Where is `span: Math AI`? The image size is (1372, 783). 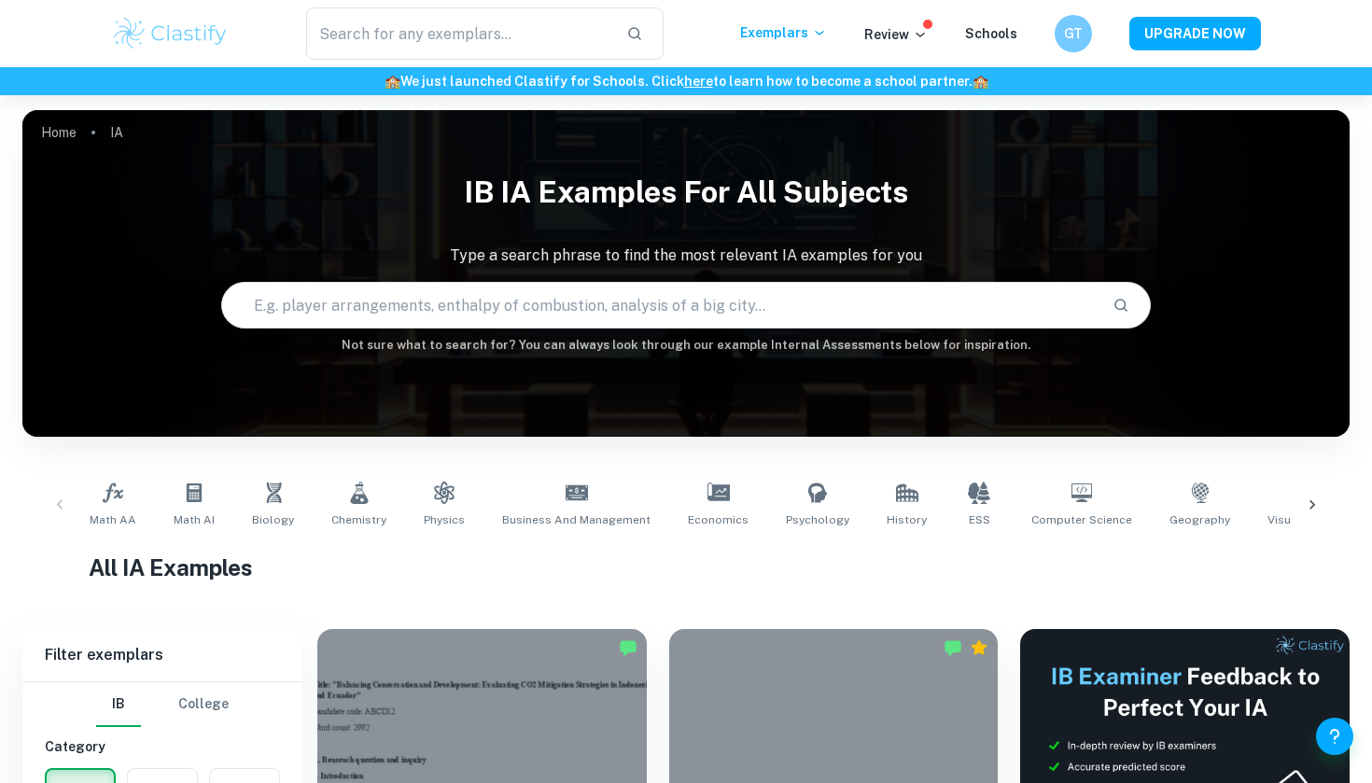 span: Math AI is located at coordinates (194, 520).